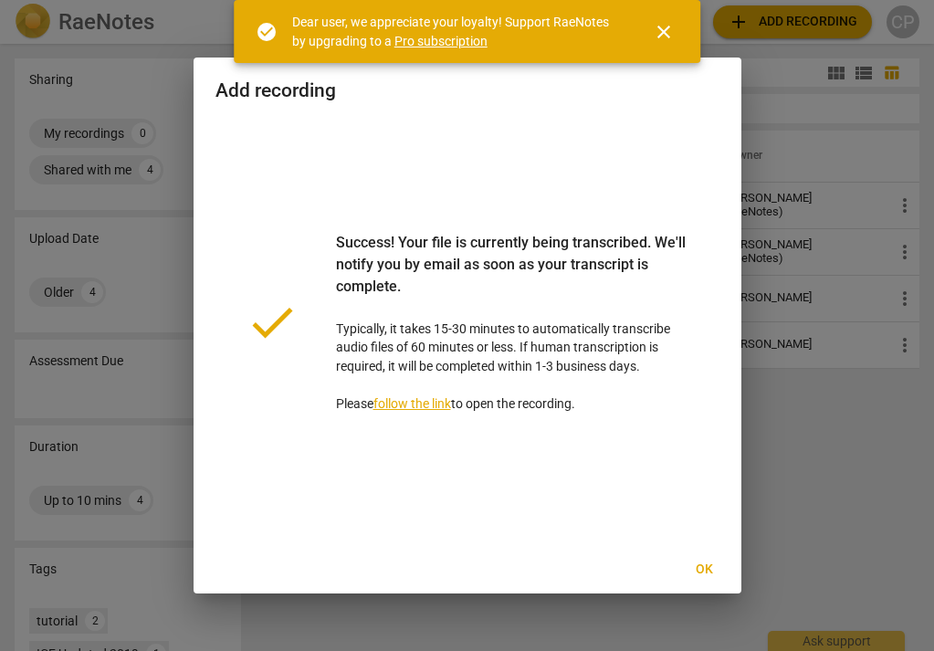 This screenshot has height=651, width=934. What do you see at coordinates (513, 276) in the screenshot?
I see `div: Success! Your file is currently being transcribed. We'll notify you by email as soon as your tran...` at bounding box center [513, 276].